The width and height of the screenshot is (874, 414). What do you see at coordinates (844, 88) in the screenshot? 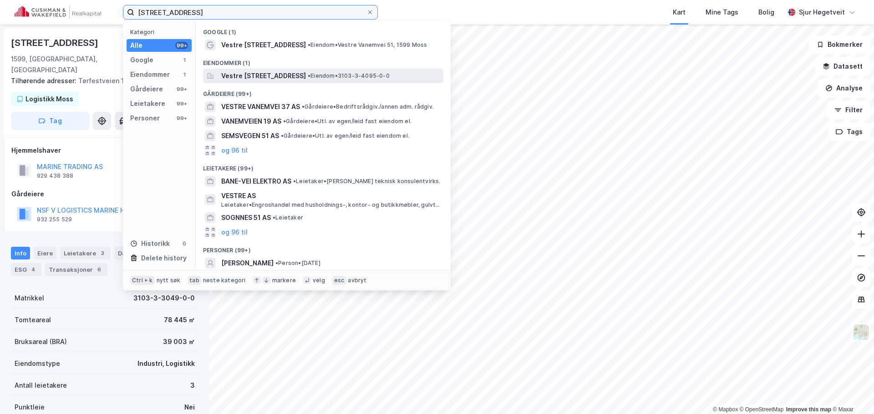
I see `button: Analyse` at bounding box center [844, 88].